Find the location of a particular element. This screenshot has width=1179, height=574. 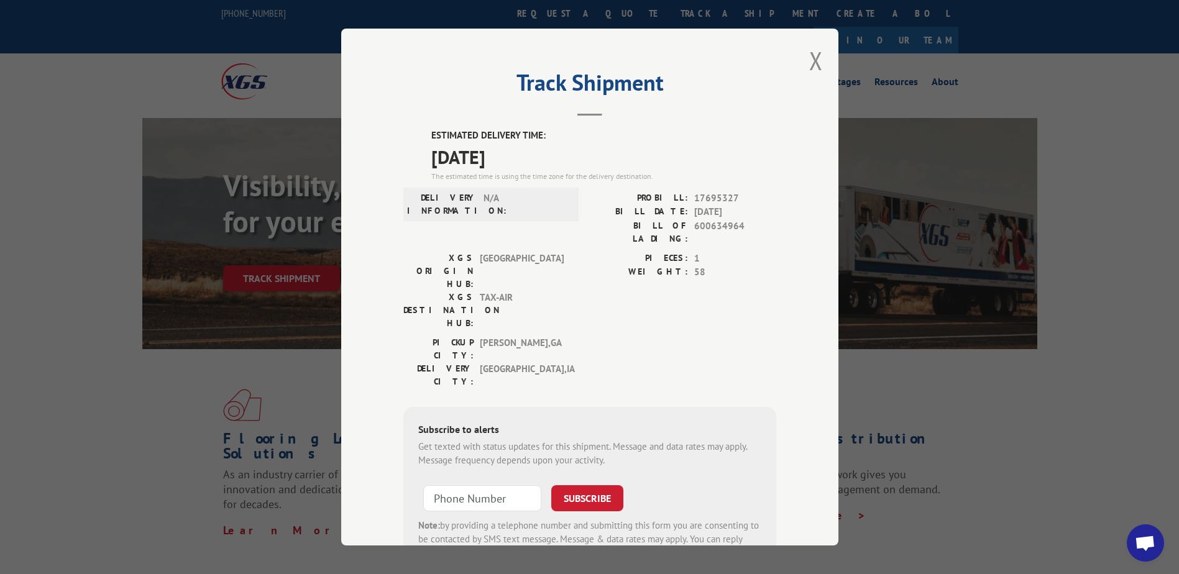

div: The estimated time is using the time zone for the delivery destination. is located at coordinates (603, 177).